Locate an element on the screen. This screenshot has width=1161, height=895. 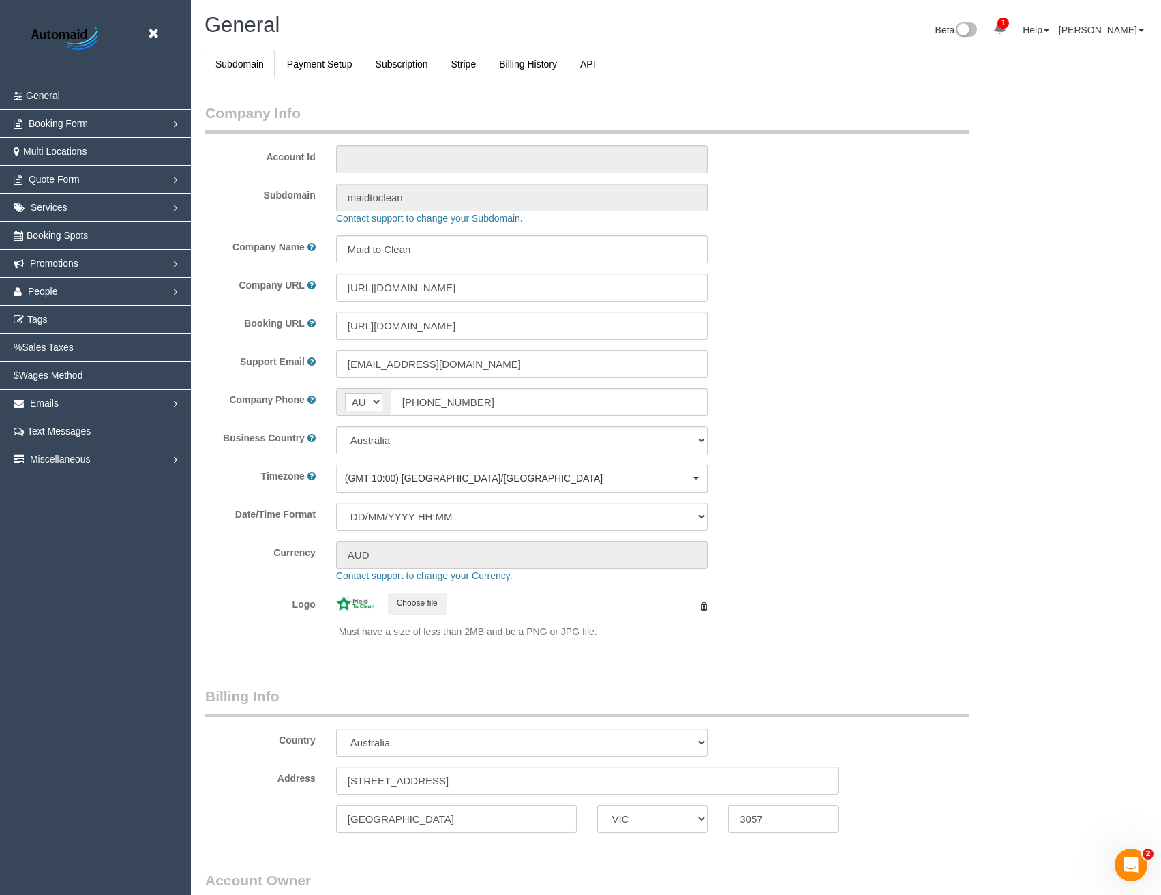
span: Multi Locations is located at coordinates (55, 151).